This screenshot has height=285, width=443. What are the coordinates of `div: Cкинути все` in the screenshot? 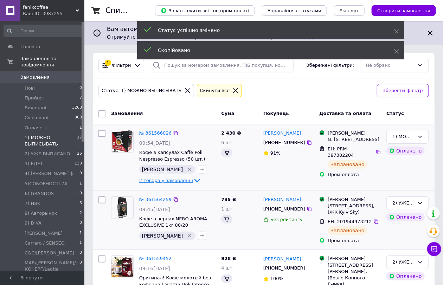 It's located at (215, 91).